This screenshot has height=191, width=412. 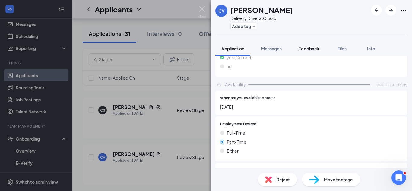 I want to click on button: PlusAdd a tag, so click(x=243, y=26).